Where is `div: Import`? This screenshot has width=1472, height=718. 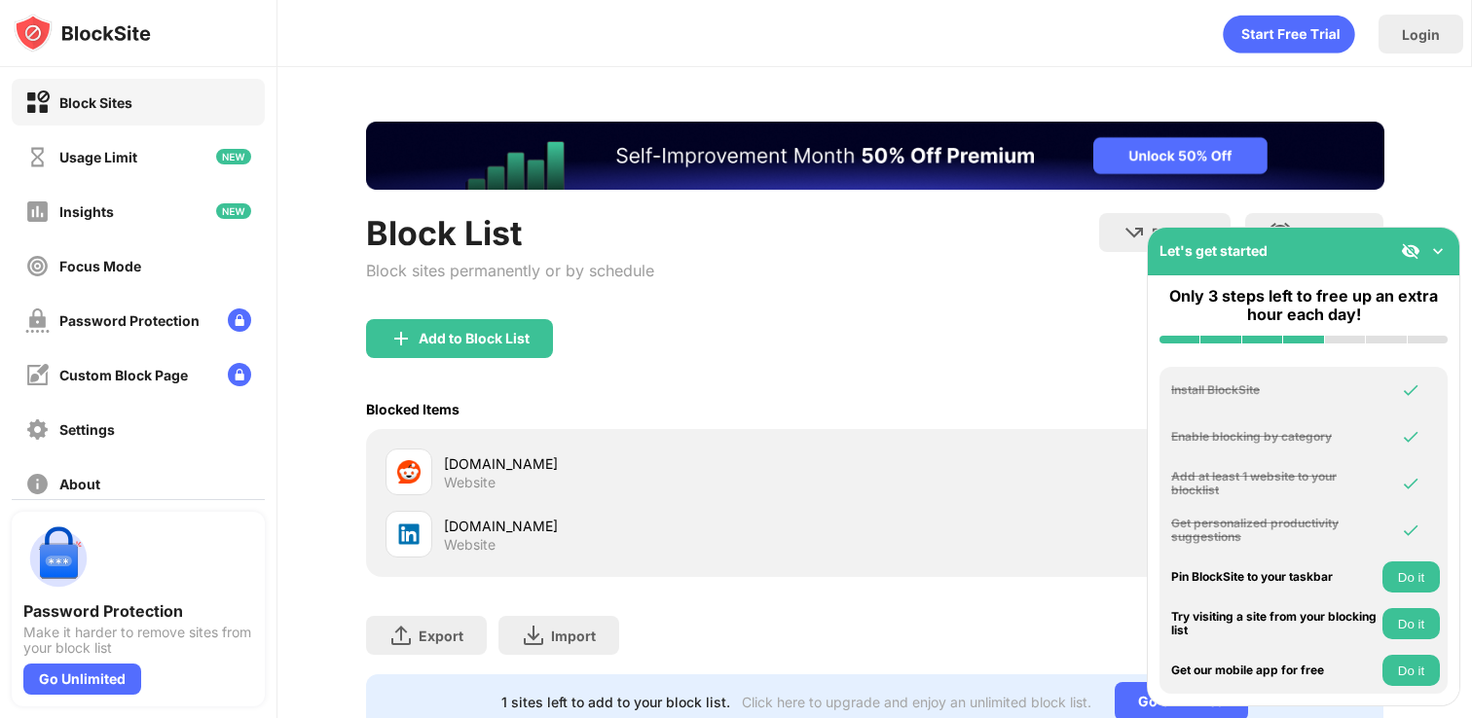
div: Import is located at coordinates (573, 636).